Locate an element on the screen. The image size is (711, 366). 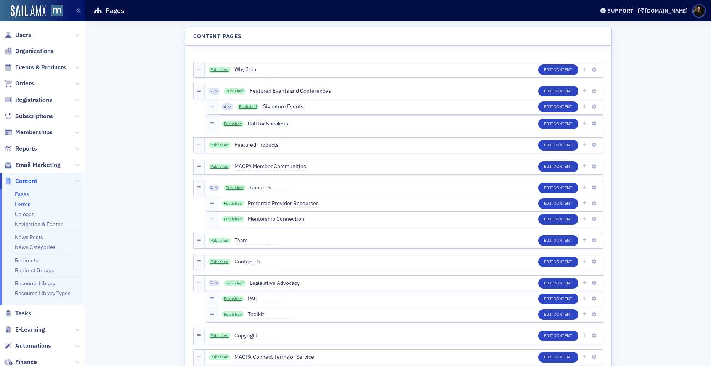
span: Events & Products is located at coordinates (40, 67).